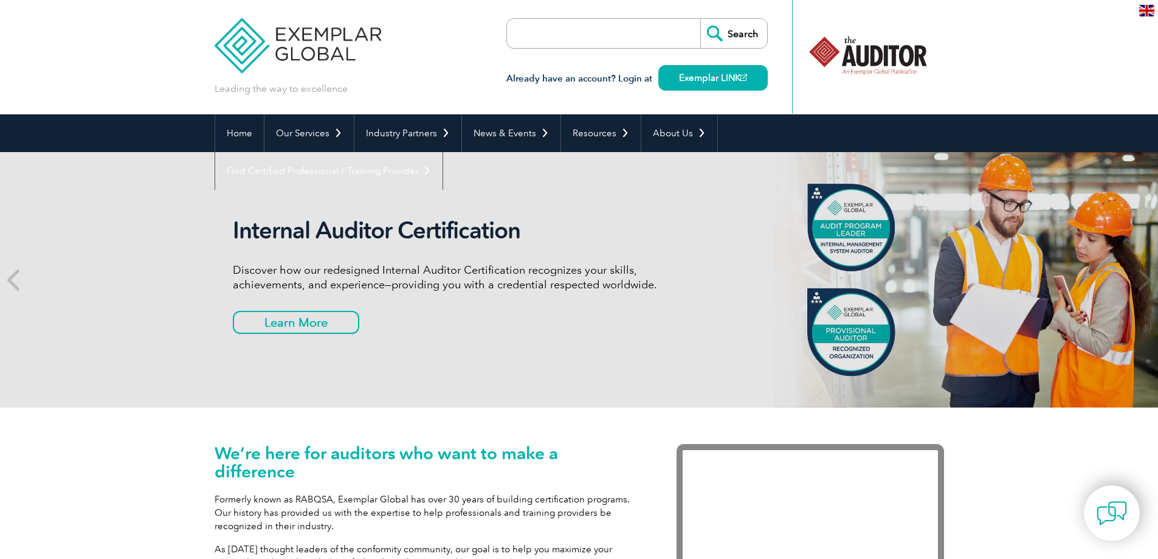 The width and height of the screenshot is (1158, 559). I want to click on p: Formerly known as RABQSA, Exemplar Global has over 30 years of building certification programs. O..., so click(427, 512).